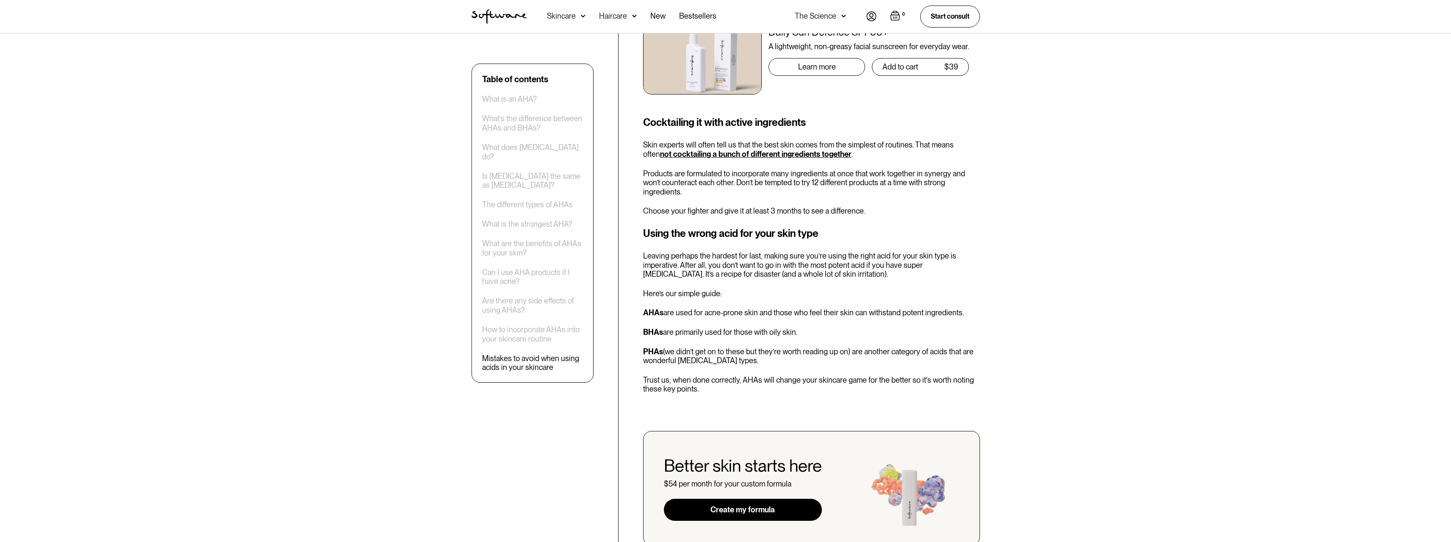 Image resolution: width=1451 pixels, height=542 pixels. I want to click on div: $39, so click(951, 67).